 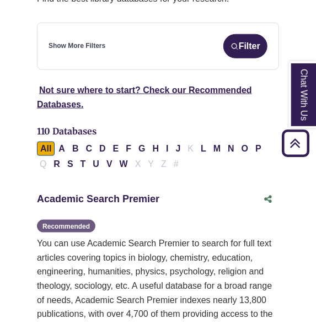 What do you see at coordinates (67, 131) in the screenshot?
I see `span: 110 Databases` at bounding box center [67, 131].